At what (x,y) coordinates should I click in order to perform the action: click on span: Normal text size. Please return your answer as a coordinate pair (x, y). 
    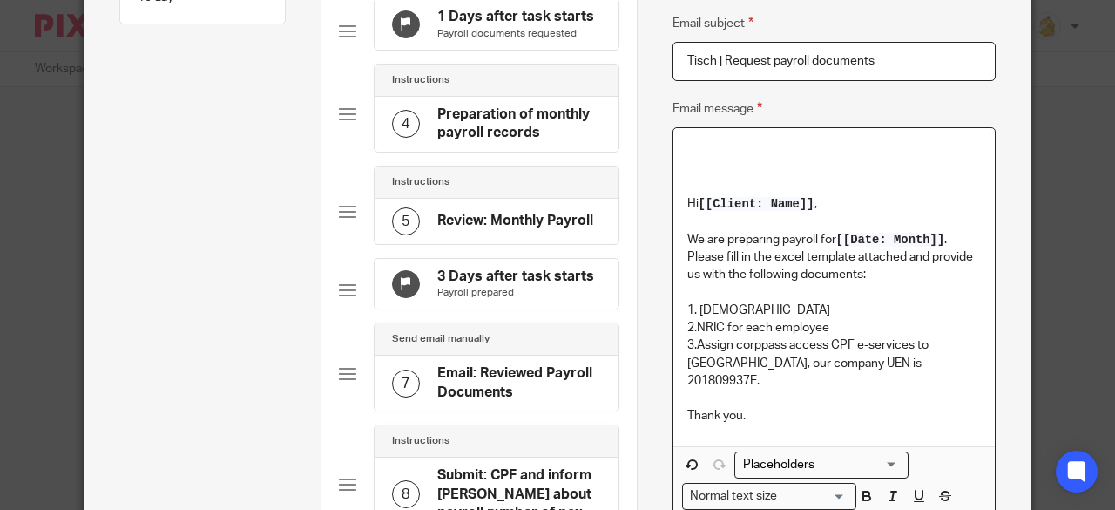
    Looking at the image, I should click on (734, 496).